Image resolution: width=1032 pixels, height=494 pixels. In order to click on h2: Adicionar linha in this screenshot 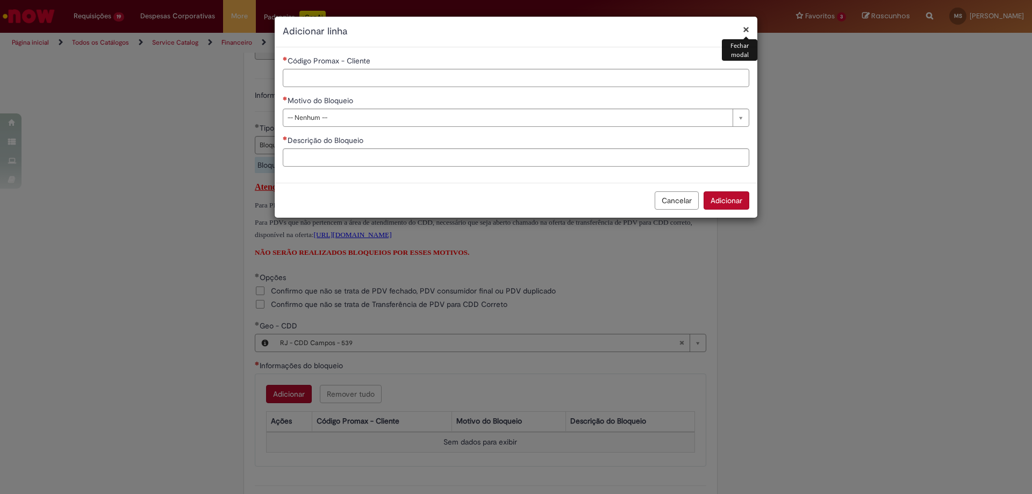, I will do `click(516, 32)`.